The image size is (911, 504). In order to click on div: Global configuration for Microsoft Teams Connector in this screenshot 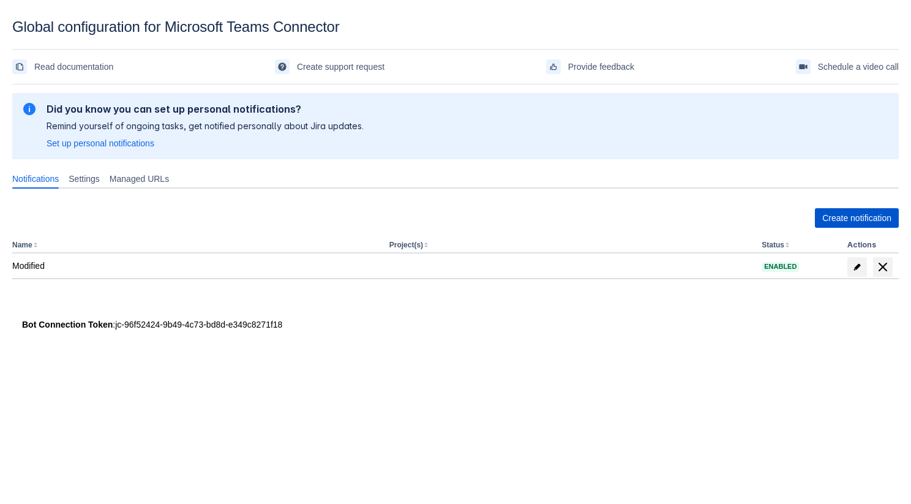, I will do `click(456, 27)`.